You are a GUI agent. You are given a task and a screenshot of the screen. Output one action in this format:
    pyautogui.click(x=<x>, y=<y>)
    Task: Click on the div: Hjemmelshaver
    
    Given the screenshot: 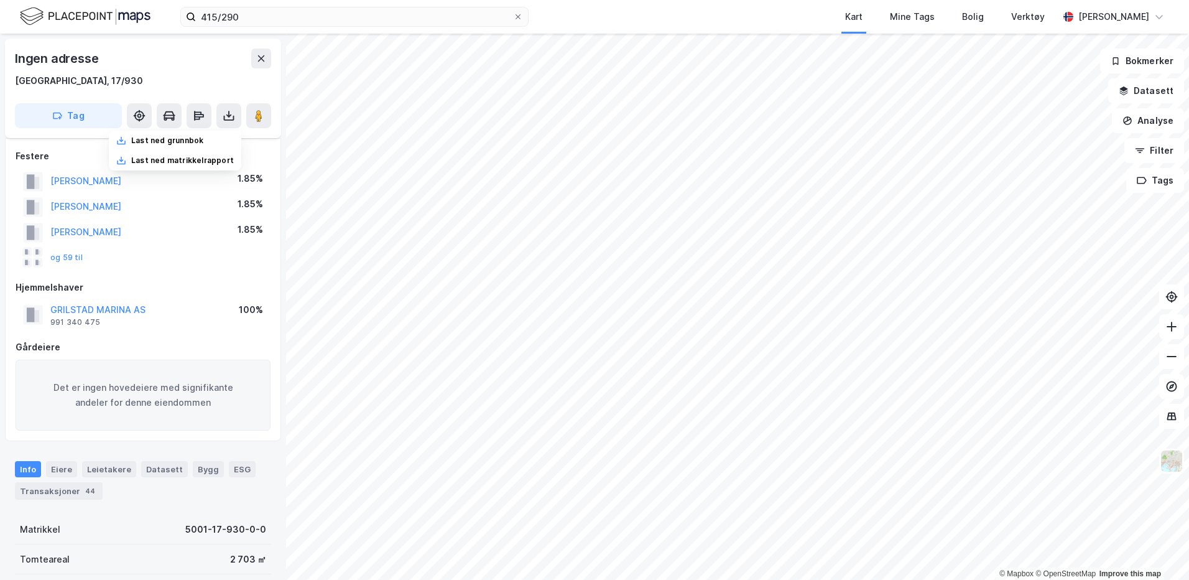 What is the action you would take?
    pyautogui.click(x=143, y=287)
    